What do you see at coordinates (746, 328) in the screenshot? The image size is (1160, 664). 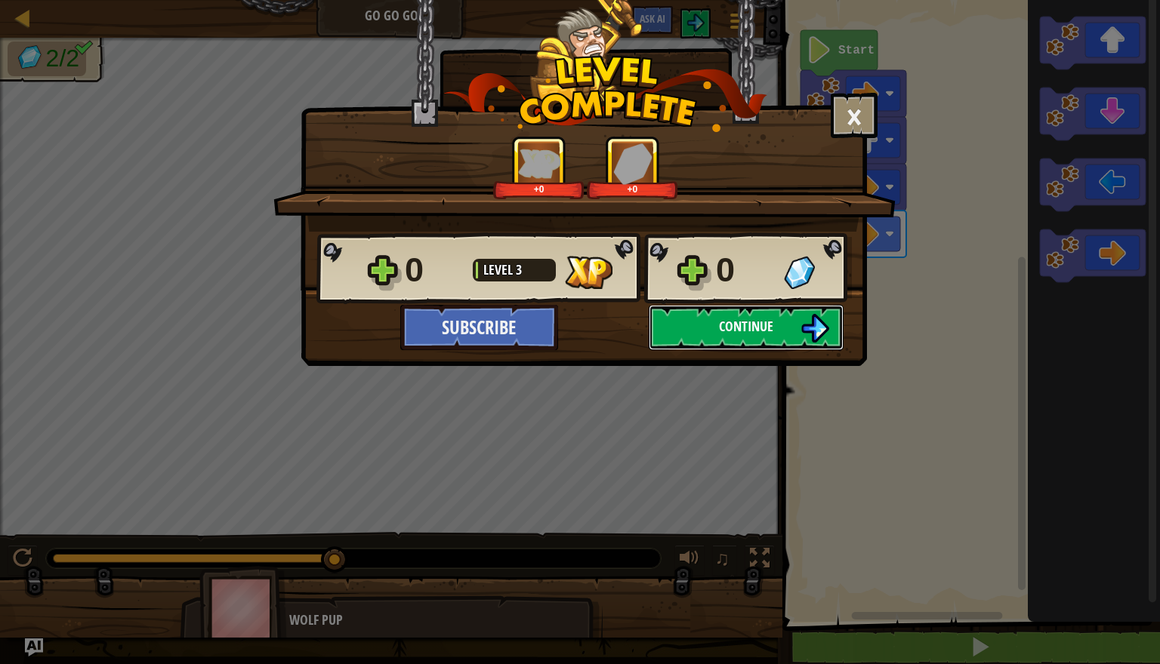 I see `button: Continue` at bounding box center [746, 328].